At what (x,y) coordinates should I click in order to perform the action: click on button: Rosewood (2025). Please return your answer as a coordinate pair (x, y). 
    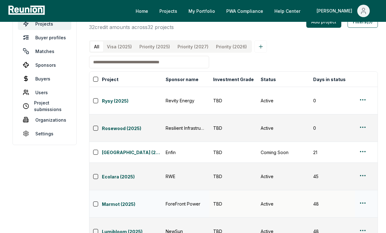
    Looking at the image, I should click on (132, 128).